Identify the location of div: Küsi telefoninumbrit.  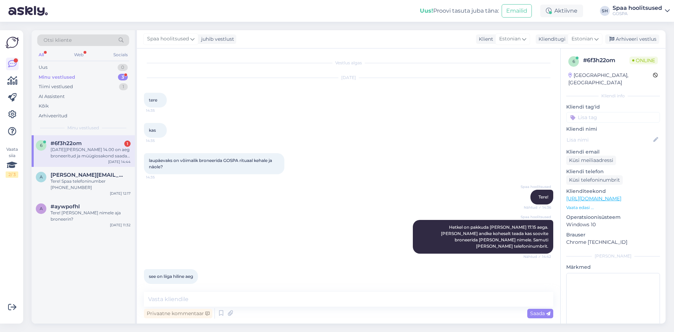
(594, 180).